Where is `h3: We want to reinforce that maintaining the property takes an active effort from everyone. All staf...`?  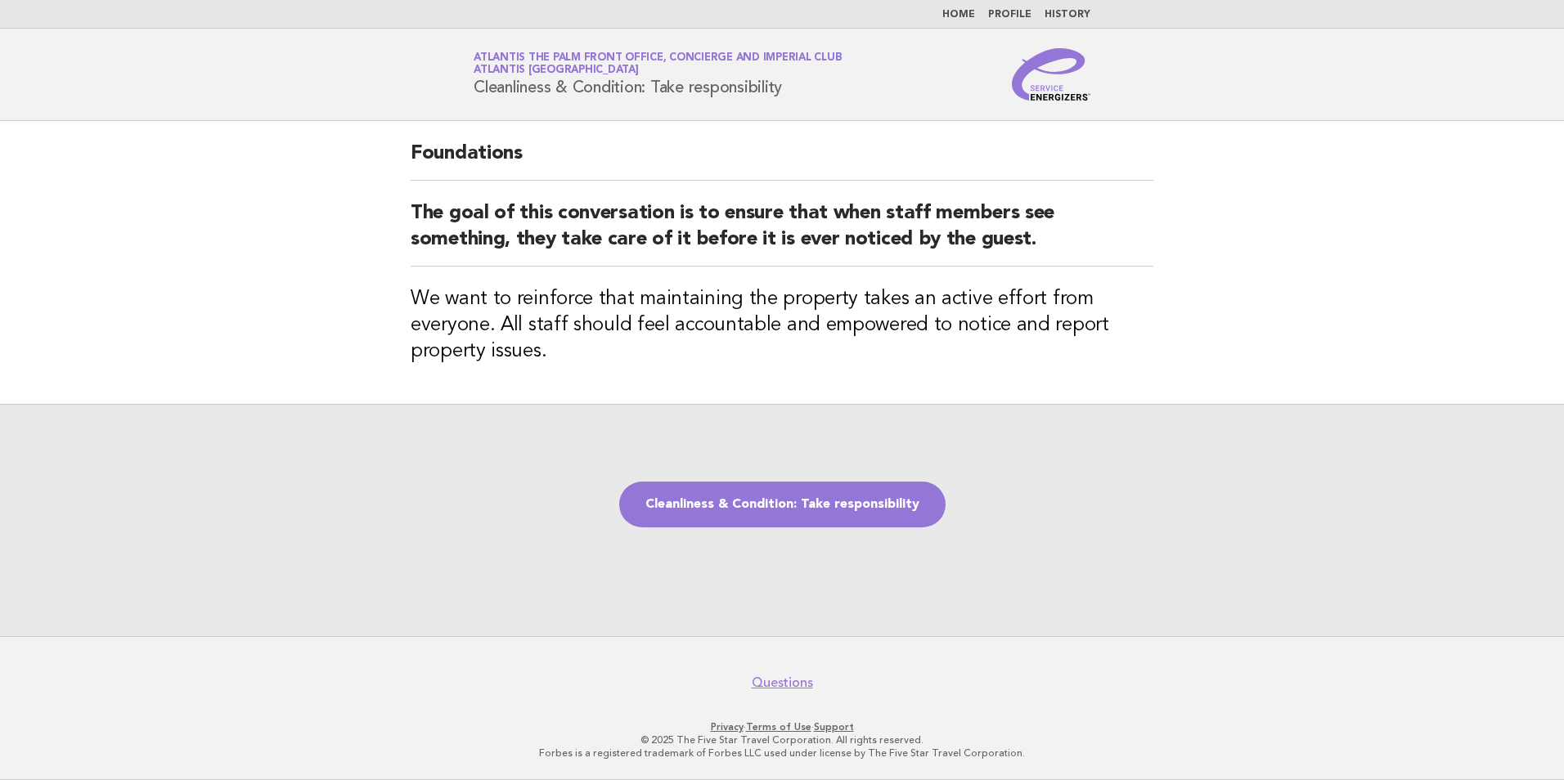 h3: We want to reinforce that maintaining the property takes an active effort from everyone. All staf... is located at coordinates (782, 325).